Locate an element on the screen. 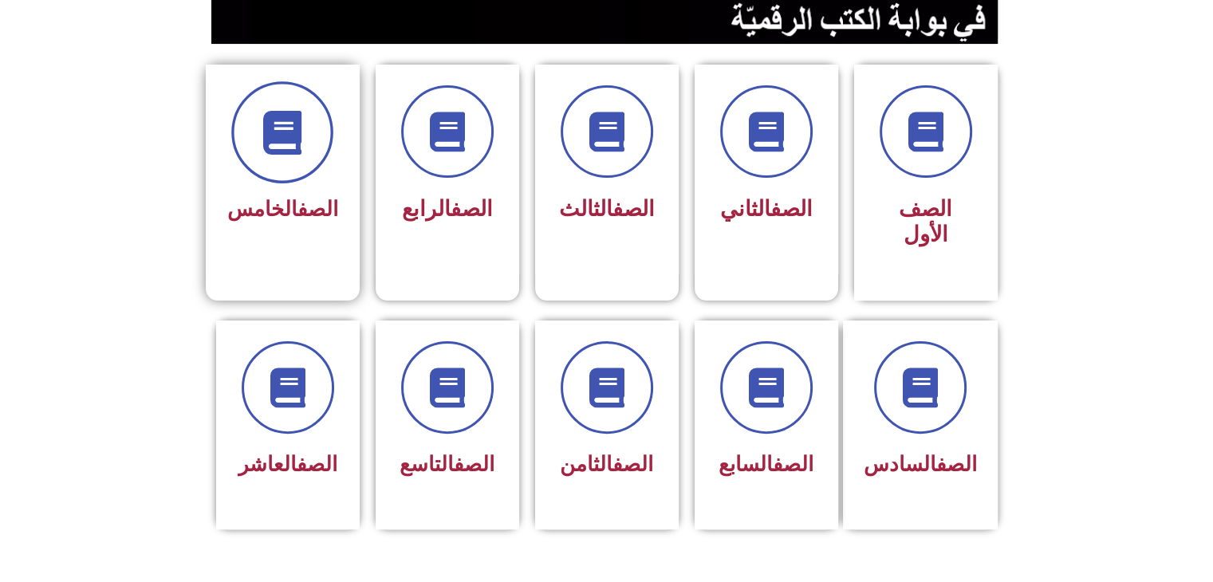 The width and height of the screenshot is (1213, 582). span: العاشر is located at coordinates (288, 464).